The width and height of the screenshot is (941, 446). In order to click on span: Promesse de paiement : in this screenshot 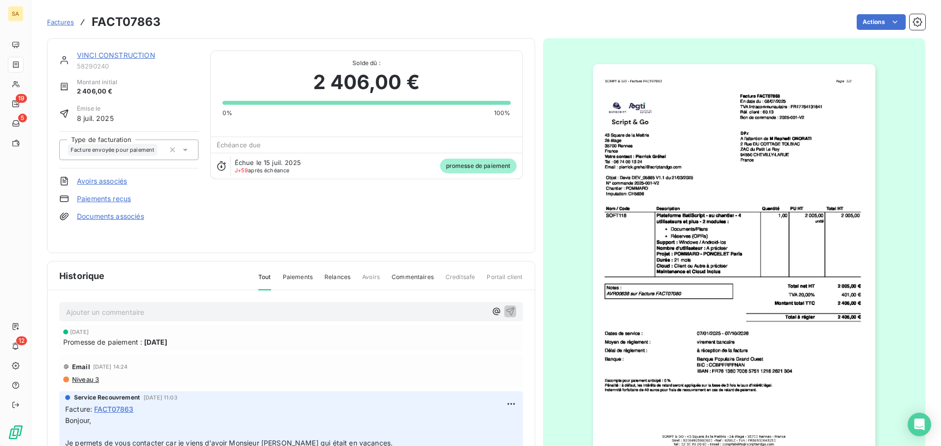, I will do `click(102, 342)`.